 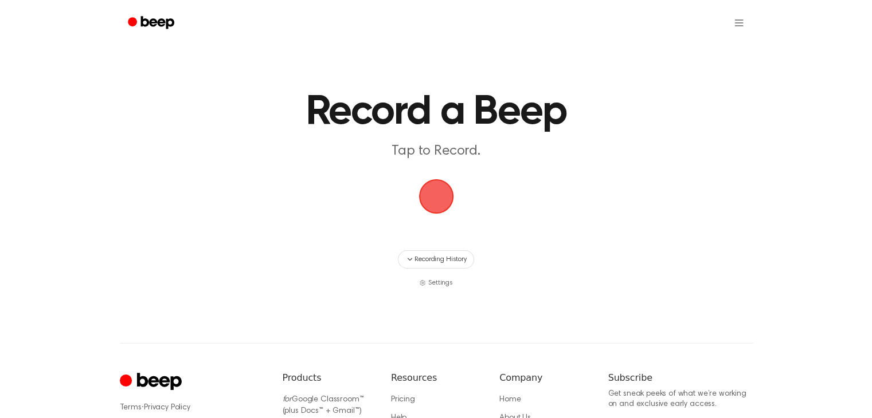 What do you see at coordinates (436, 197) in the screenshot?
I see `img: Beep Logo` at bounding box center [436, 197].